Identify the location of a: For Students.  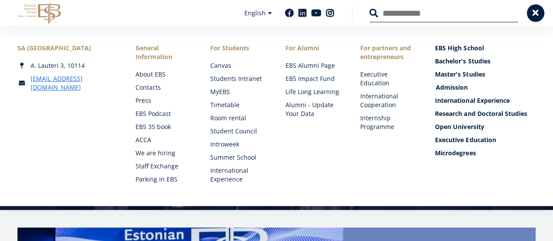
(239, 48).